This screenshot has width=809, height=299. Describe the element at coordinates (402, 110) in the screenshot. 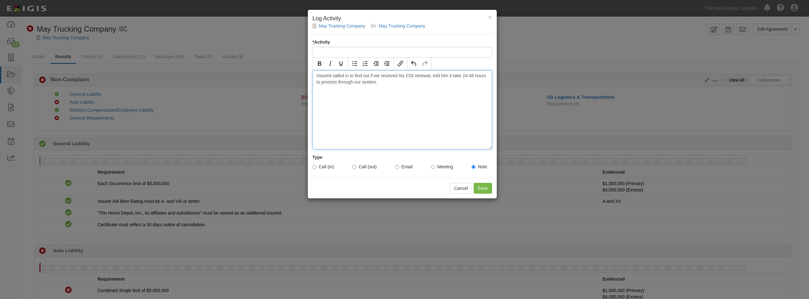

I see `div: Insured called in to find out if we recieved his COI renewal, told him it take 24-48 hours to pro...` at that location.